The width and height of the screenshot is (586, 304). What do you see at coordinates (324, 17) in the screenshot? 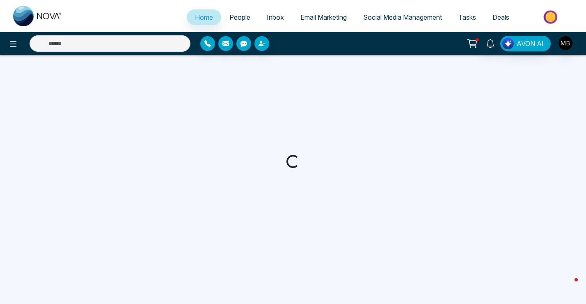
I see `span: Email Marketing` at bounding box center [324, 17].